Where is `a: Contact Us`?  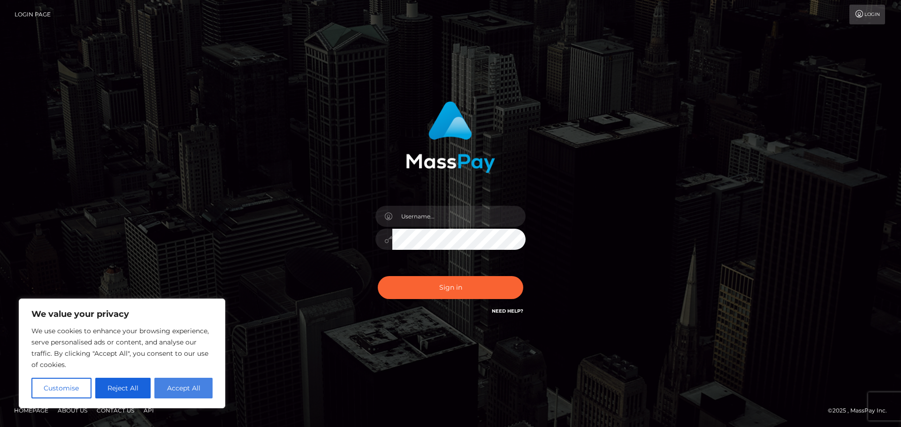 a: Contact Us is located at coordinates (115, 410).